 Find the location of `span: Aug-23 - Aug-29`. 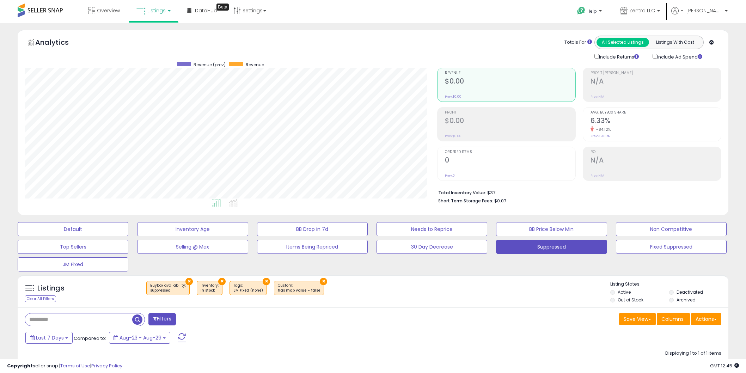

span: Aug-23 - Aug-29 is located at coordinates (140, 338).